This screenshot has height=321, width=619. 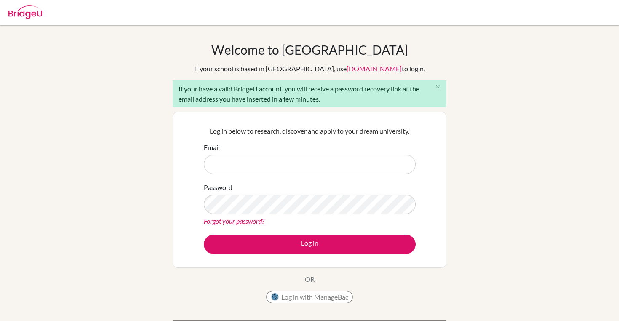 I want to click on img: Bridge-U, so click(x=25, y=12).